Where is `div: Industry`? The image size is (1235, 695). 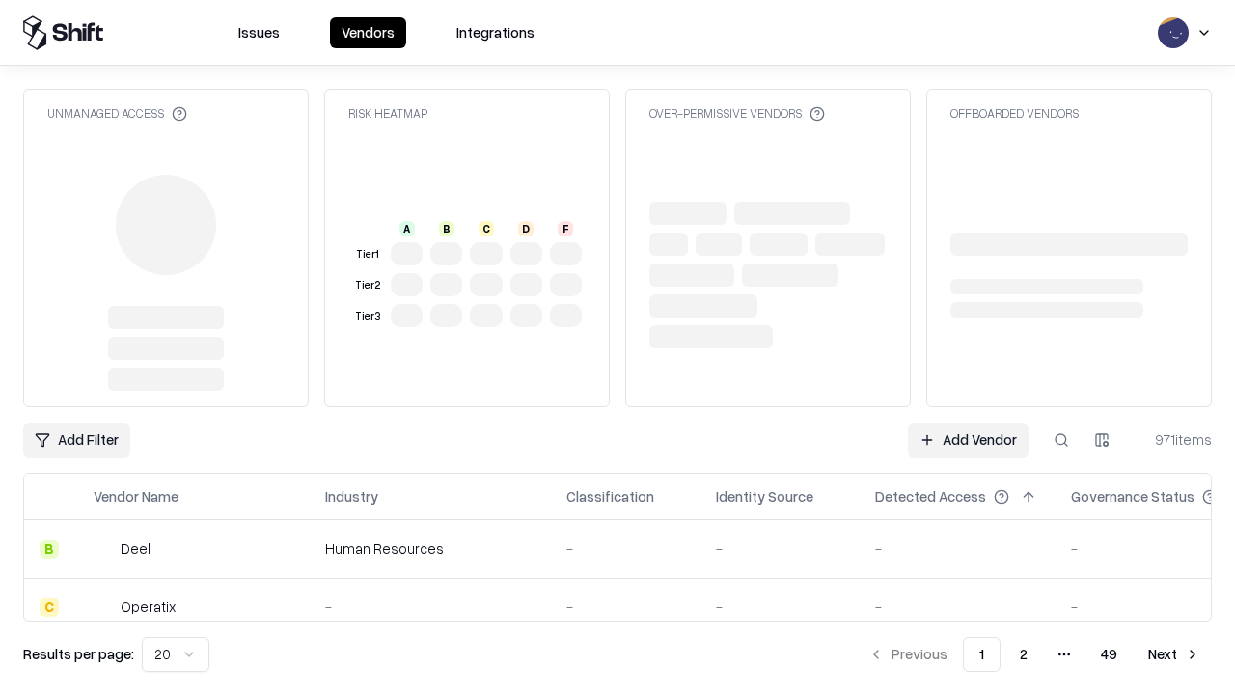
div: Industry is located at coordinates (351, 496).